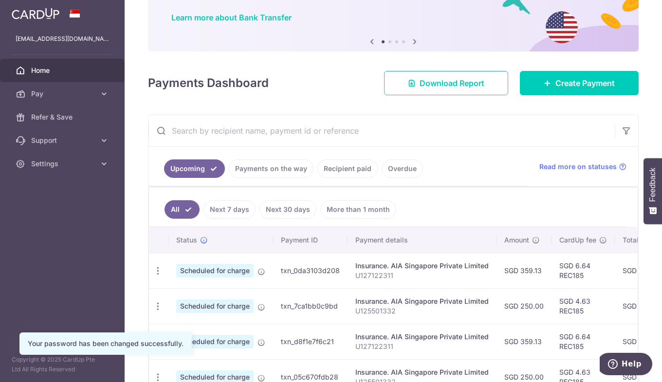  Describe the element at coordinates (585, 83) in the screenshot. I see `span: Create Payment` at that location.